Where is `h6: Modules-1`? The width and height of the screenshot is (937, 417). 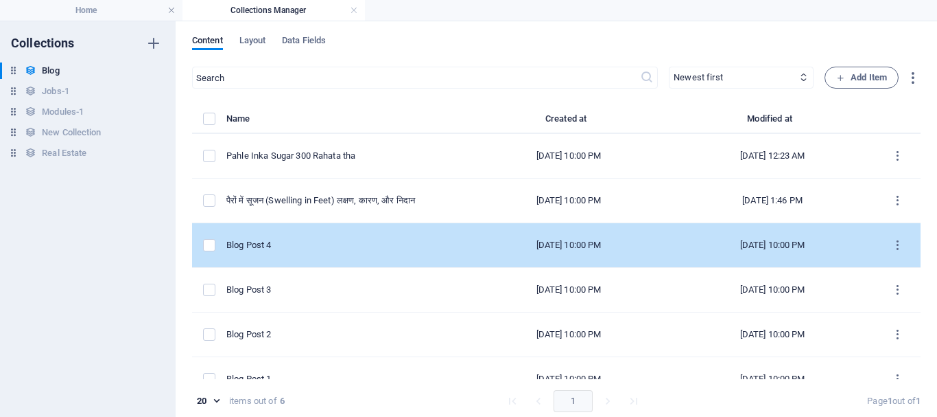 h6: Modules-1 is located at coordinates (62, 112).